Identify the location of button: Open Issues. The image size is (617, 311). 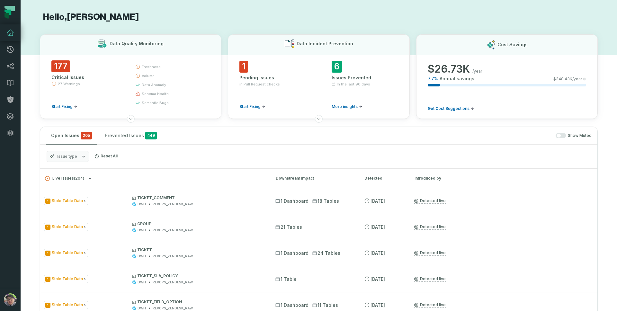
(71, 136).